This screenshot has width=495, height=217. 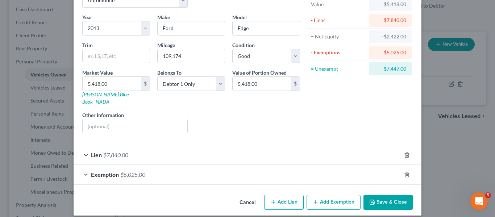 I want to click on span: 5, so click(x=488, y=195).